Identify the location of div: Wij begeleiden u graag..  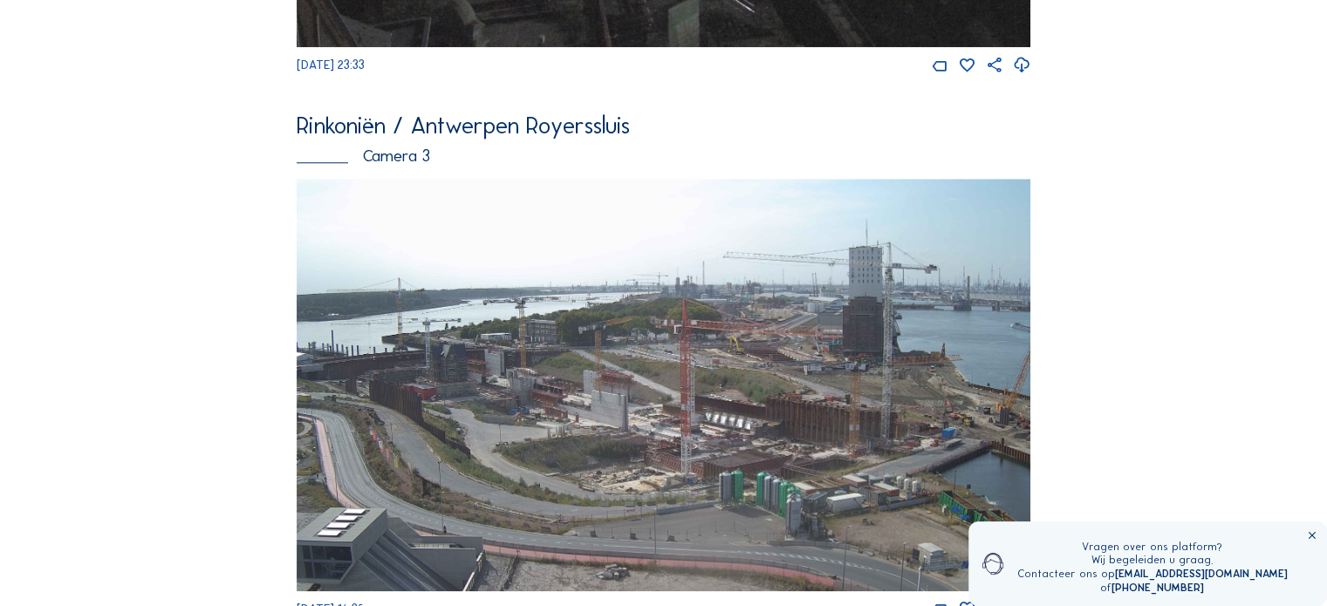
(1152, 560).